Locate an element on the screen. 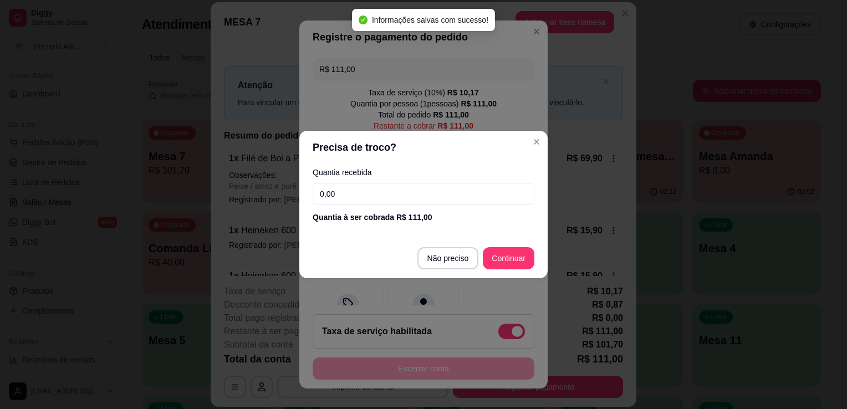 The width and height of the screenshot is (847, 409). button: Close is located at coordinates (536, 142).